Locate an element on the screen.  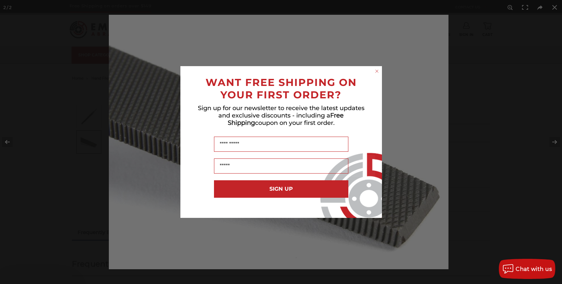
button: SIGN UP is located at coordinates (281, 189).